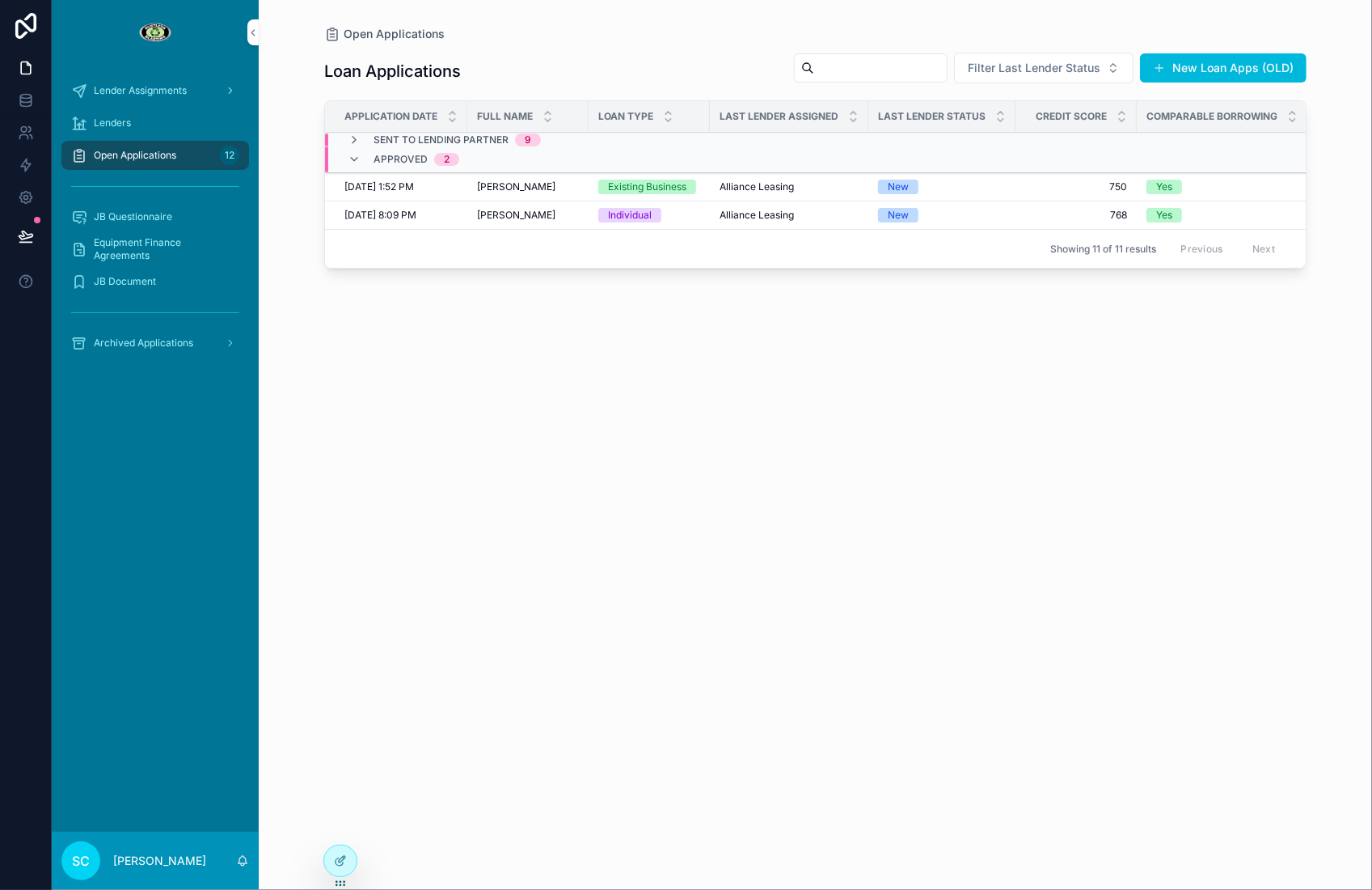  I want to click on span: Last Lender Assigned, so click(778, 117).